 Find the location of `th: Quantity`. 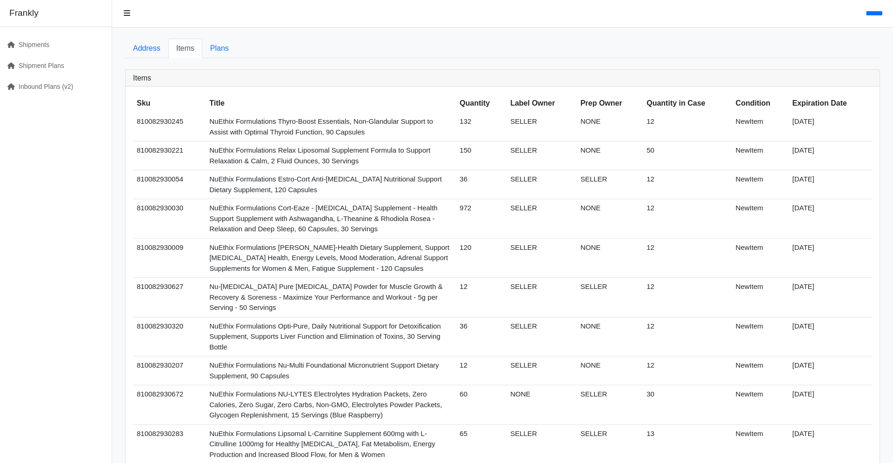

th: Quantity is located at coordinates (481, 103).